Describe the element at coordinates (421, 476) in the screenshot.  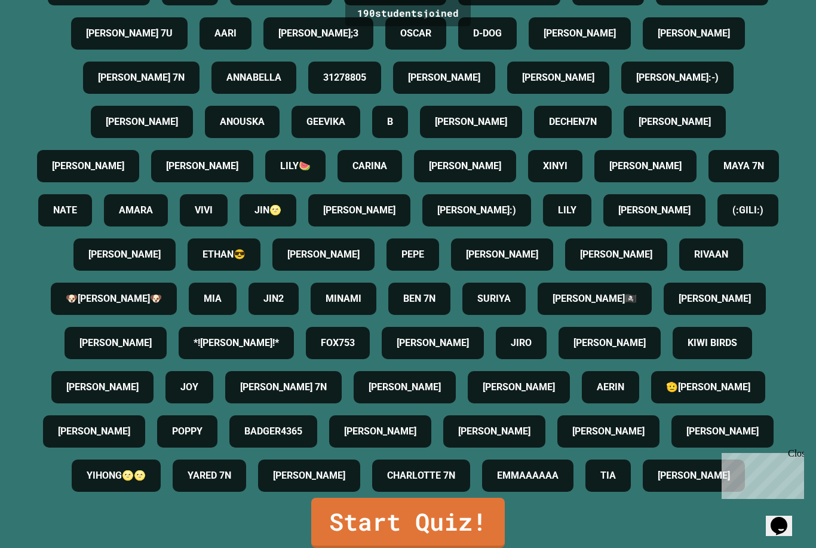
I see `h4: CHARLOTTE 7N` at that location.